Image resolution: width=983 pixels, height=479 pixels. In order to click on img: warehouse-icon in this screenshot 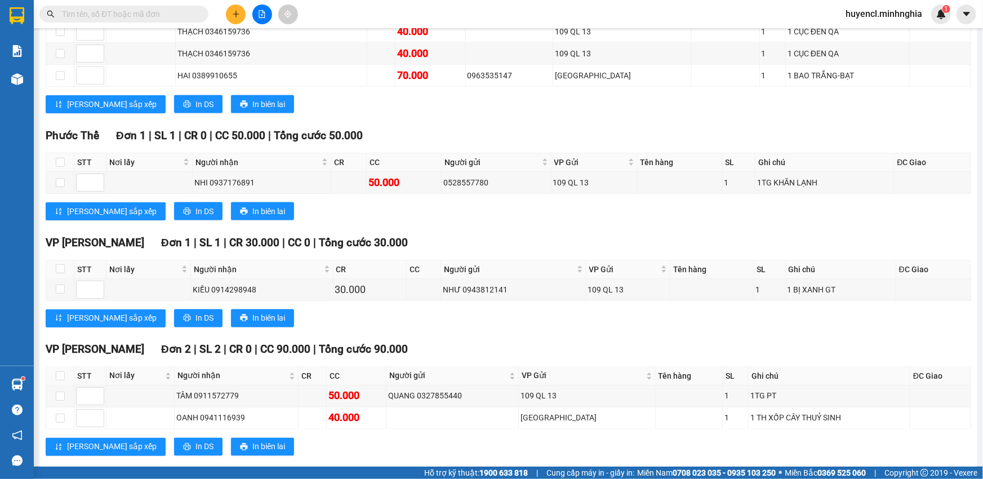, I will do `click(17, 384)`.